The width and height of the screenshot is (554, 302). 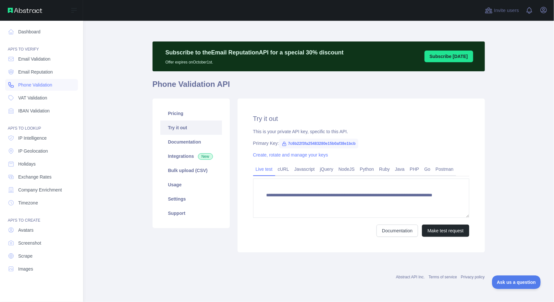 I want to click on button: Invite users, so click(x=502, y=10).